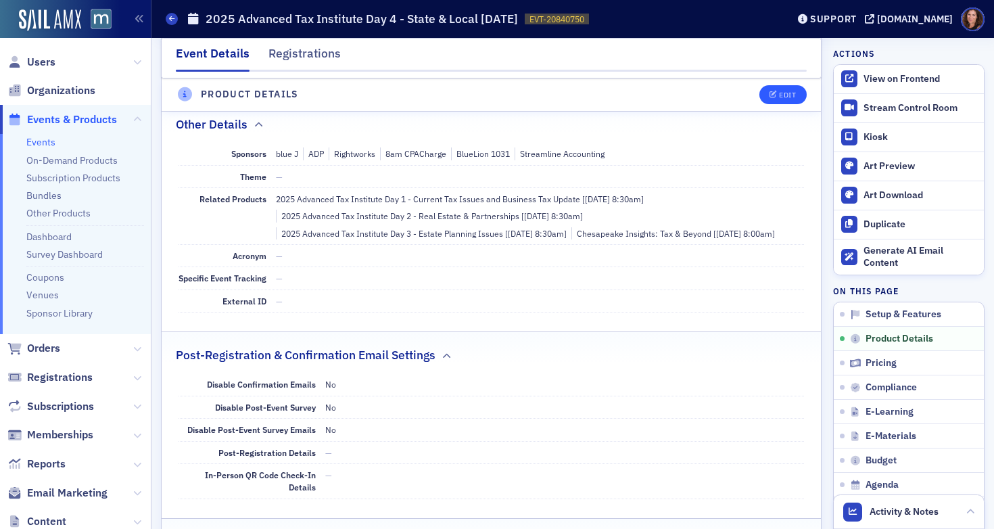 The width and height of the screenshot is (994, 529). I want to click on button: Duplicate, so click(909, 224).